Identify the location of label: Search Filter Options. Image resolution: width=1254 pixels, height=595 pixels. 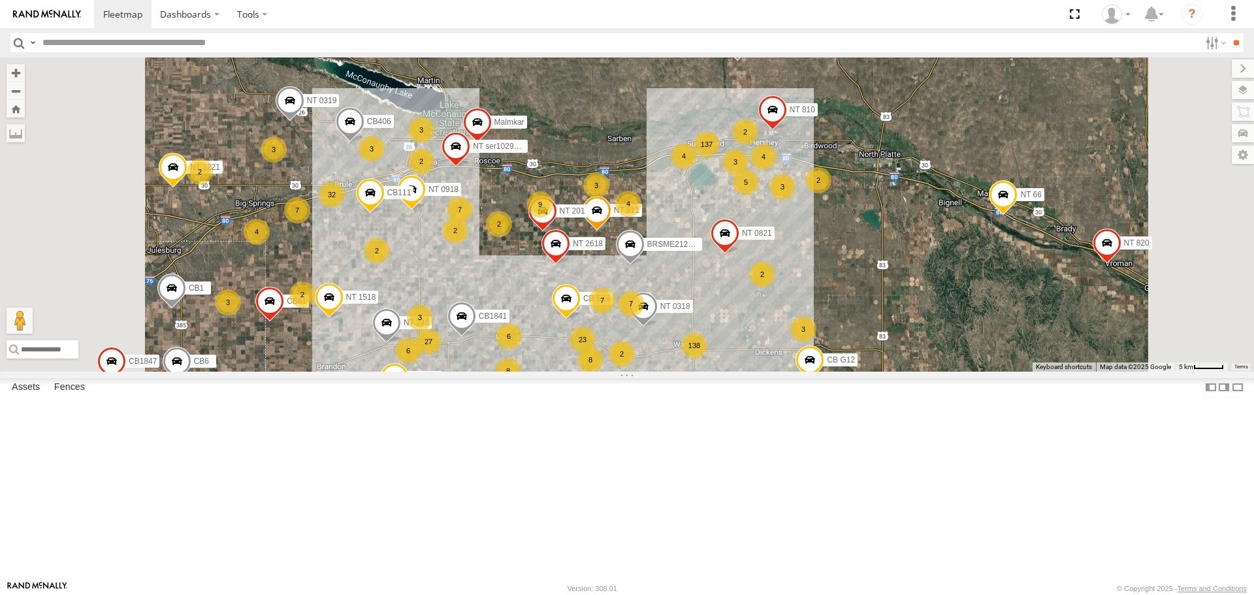
(1214, 42).